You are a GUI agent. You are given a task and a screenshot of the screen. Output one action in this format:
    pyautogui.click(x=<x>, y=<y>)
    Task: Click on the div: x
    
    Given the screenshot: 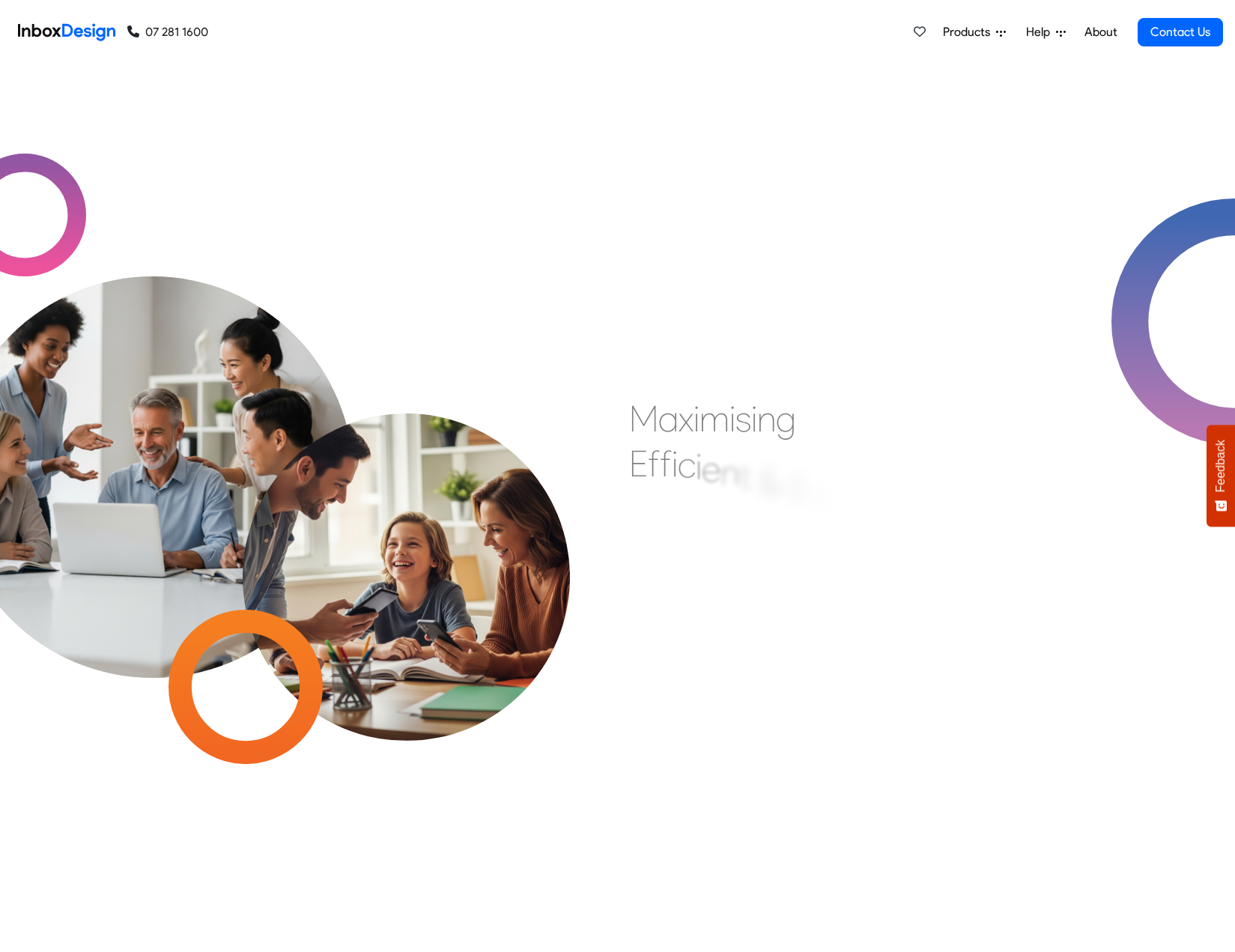 What is the action you would take?
    pyautogui.click(x=686, y=419)
    